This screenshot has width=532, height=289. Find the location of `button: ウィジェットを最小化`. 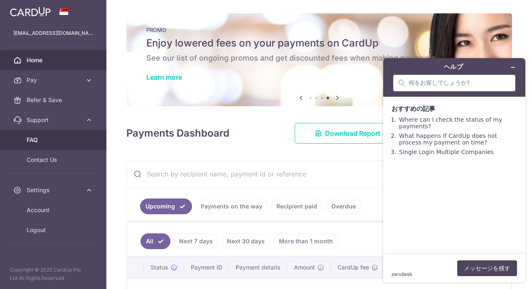

button: ウィジェットを最小化 is located at coordinates (136, 16).